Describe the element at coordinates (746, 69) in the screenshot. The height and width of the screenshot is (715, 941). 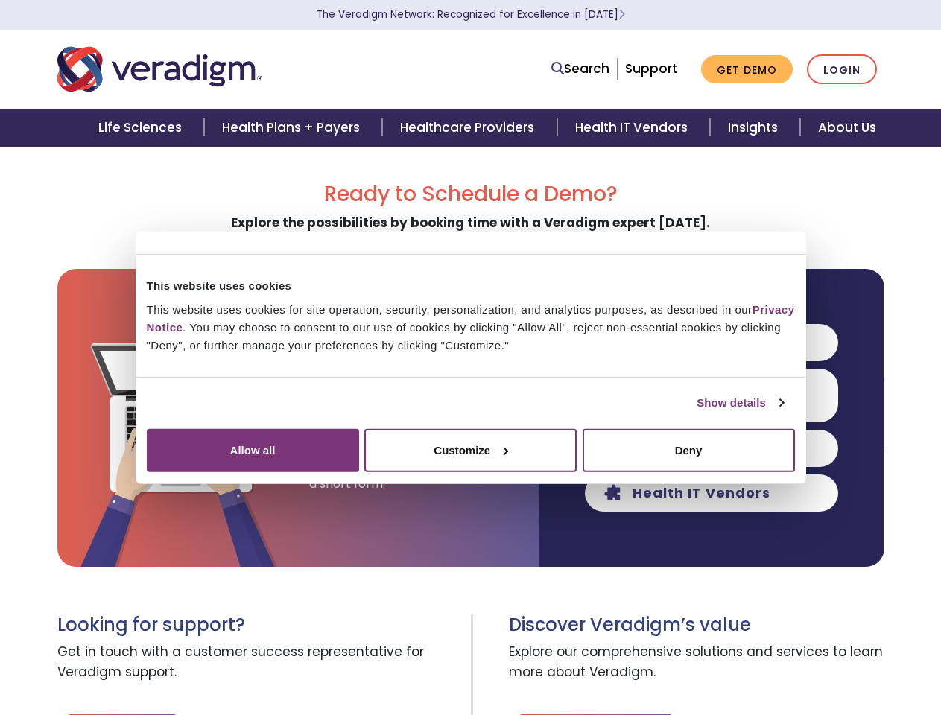
I see `a: Get Demo` at that location.